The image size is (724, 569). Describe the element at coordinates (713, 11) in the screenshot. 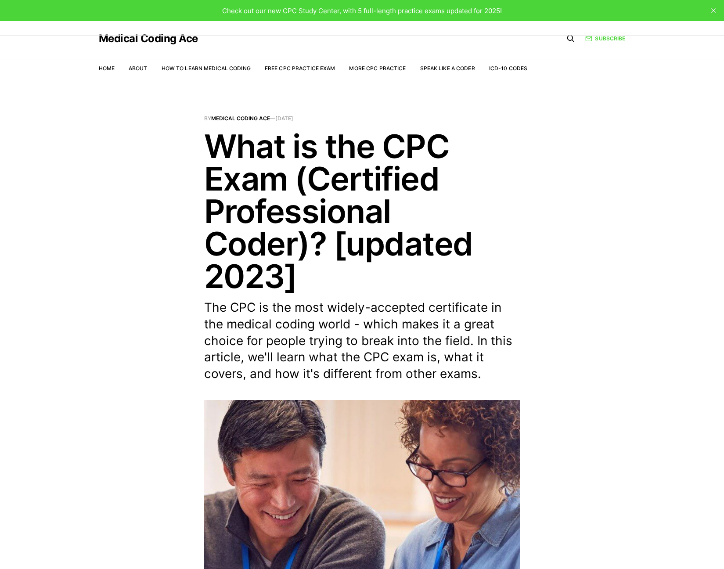

I see `button: close` at that location.